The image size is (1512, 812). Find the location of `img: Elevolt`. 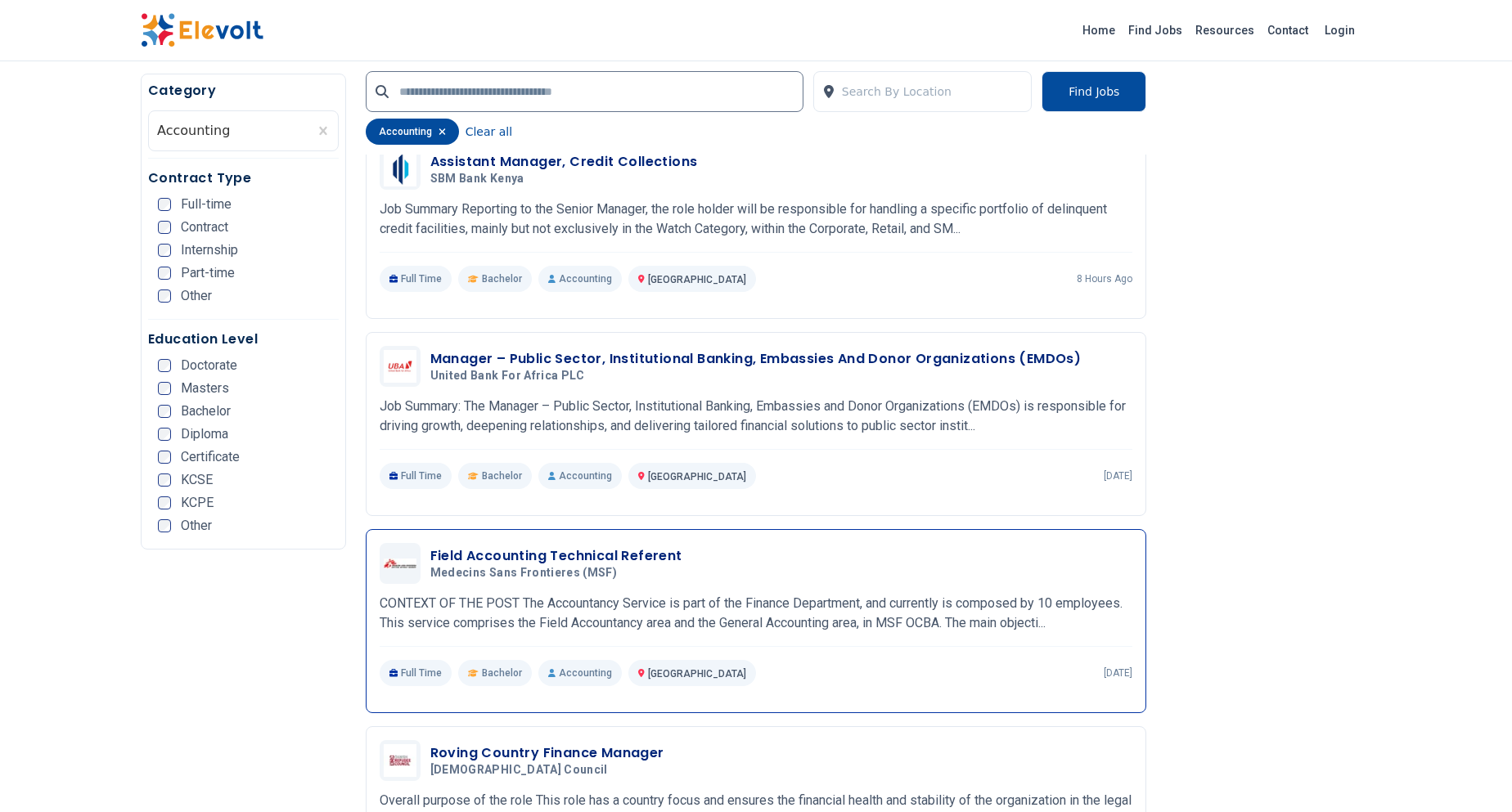

img: Elevolt is located at coordinates (202, 30).